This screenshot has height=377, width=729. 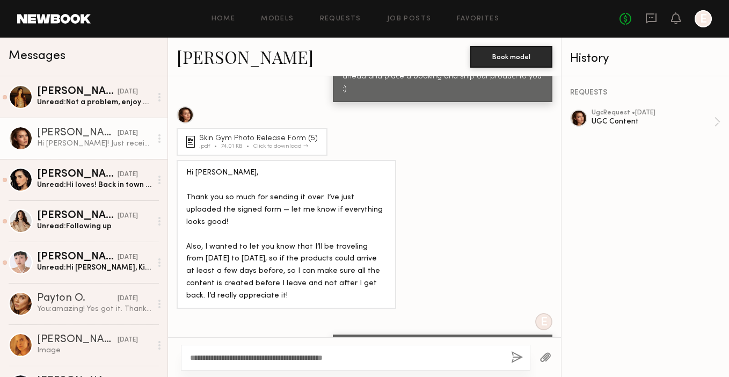 I want to click on button: Book model, so click(x=511, y=57).